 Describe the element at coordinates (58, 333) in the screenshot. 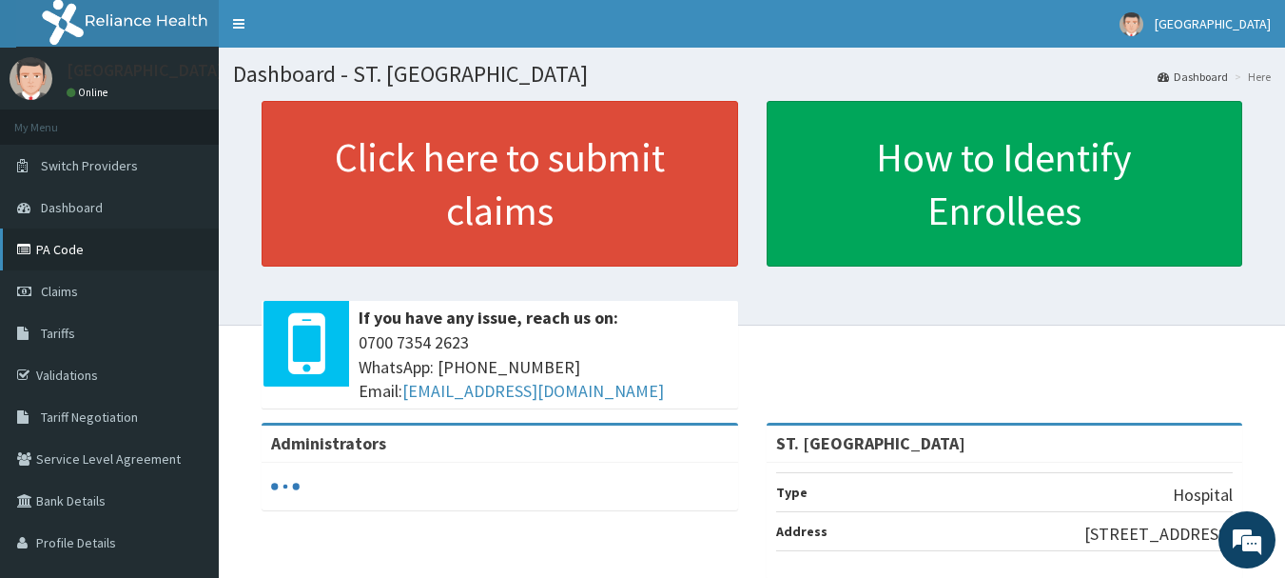

I see `span: Tariffs` at that location.